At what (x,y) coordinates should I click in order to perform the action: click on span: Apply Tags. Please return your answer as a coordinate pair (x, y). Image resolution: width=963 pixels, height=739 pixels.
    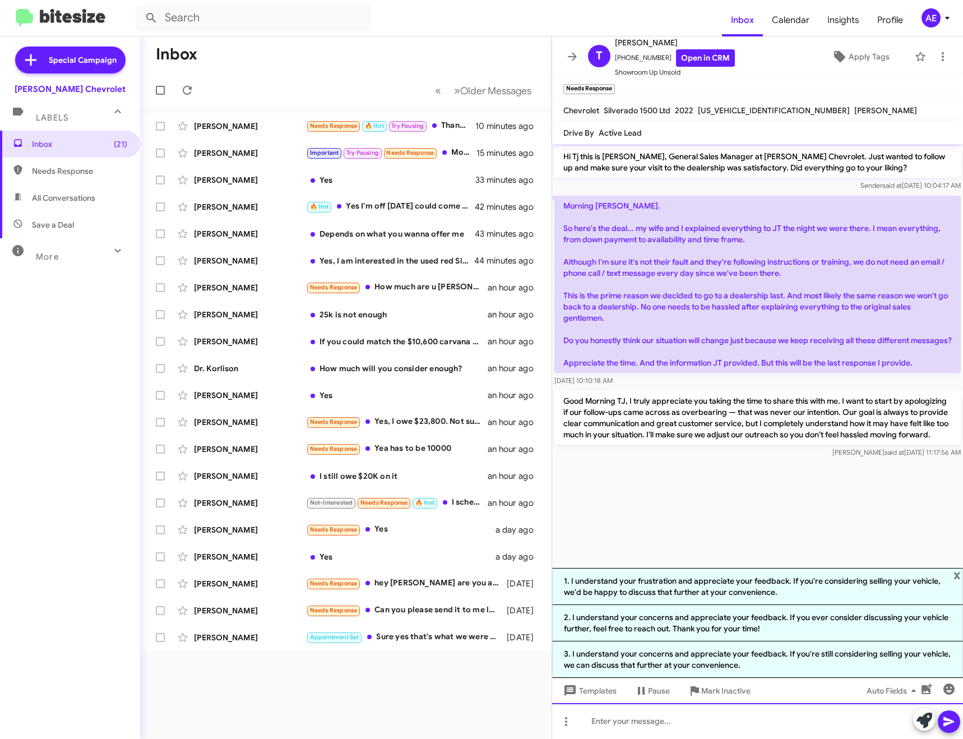
    Looking at the image, I should click on (869, 57).